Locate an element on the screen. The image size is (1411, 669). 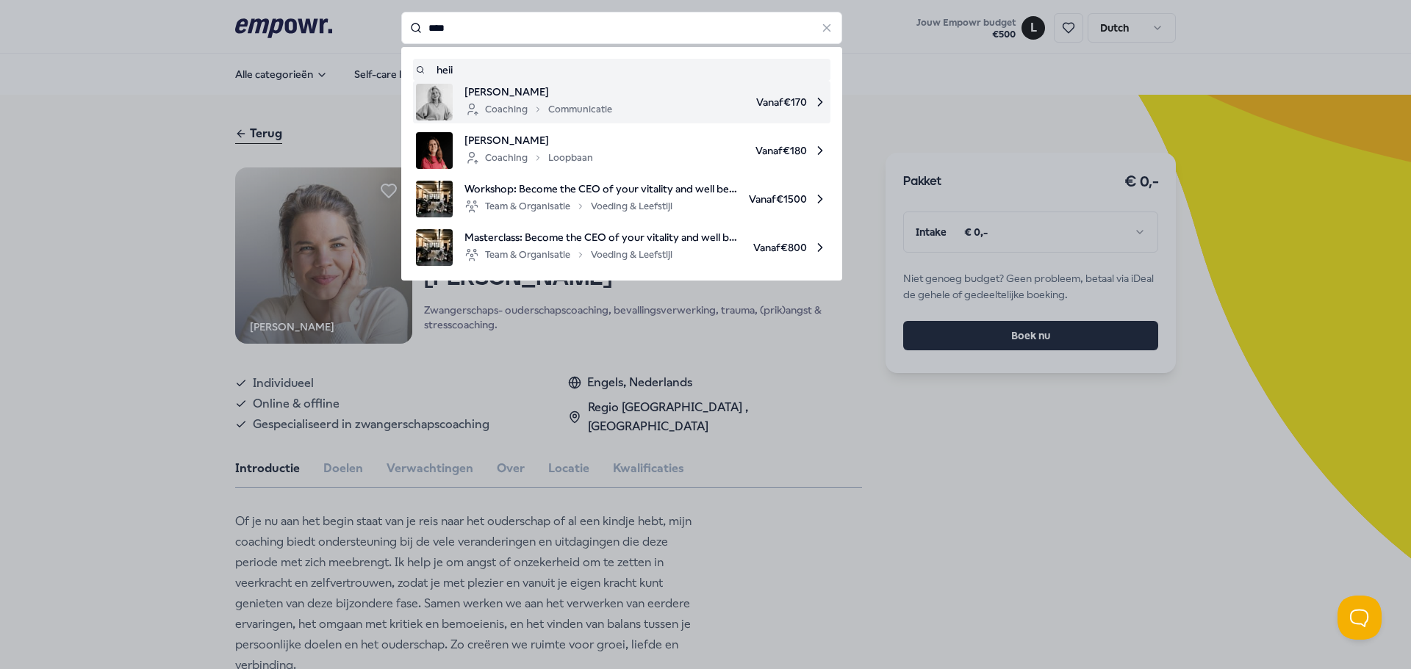
div: Coaching Communicatie is located at coordinates (538, 109).